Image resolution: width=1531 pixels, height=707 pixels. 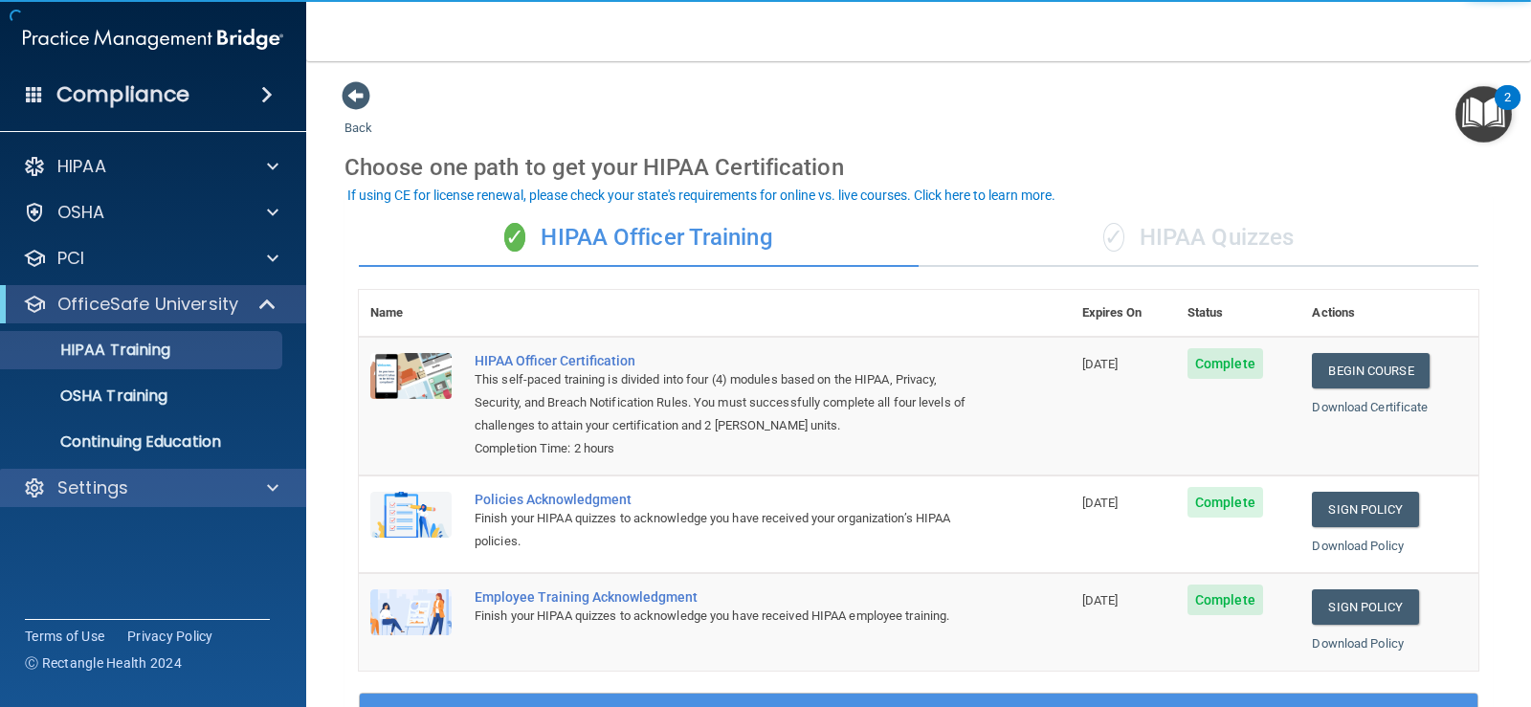 I want to click on th: Name, so click(x=411, y=313).